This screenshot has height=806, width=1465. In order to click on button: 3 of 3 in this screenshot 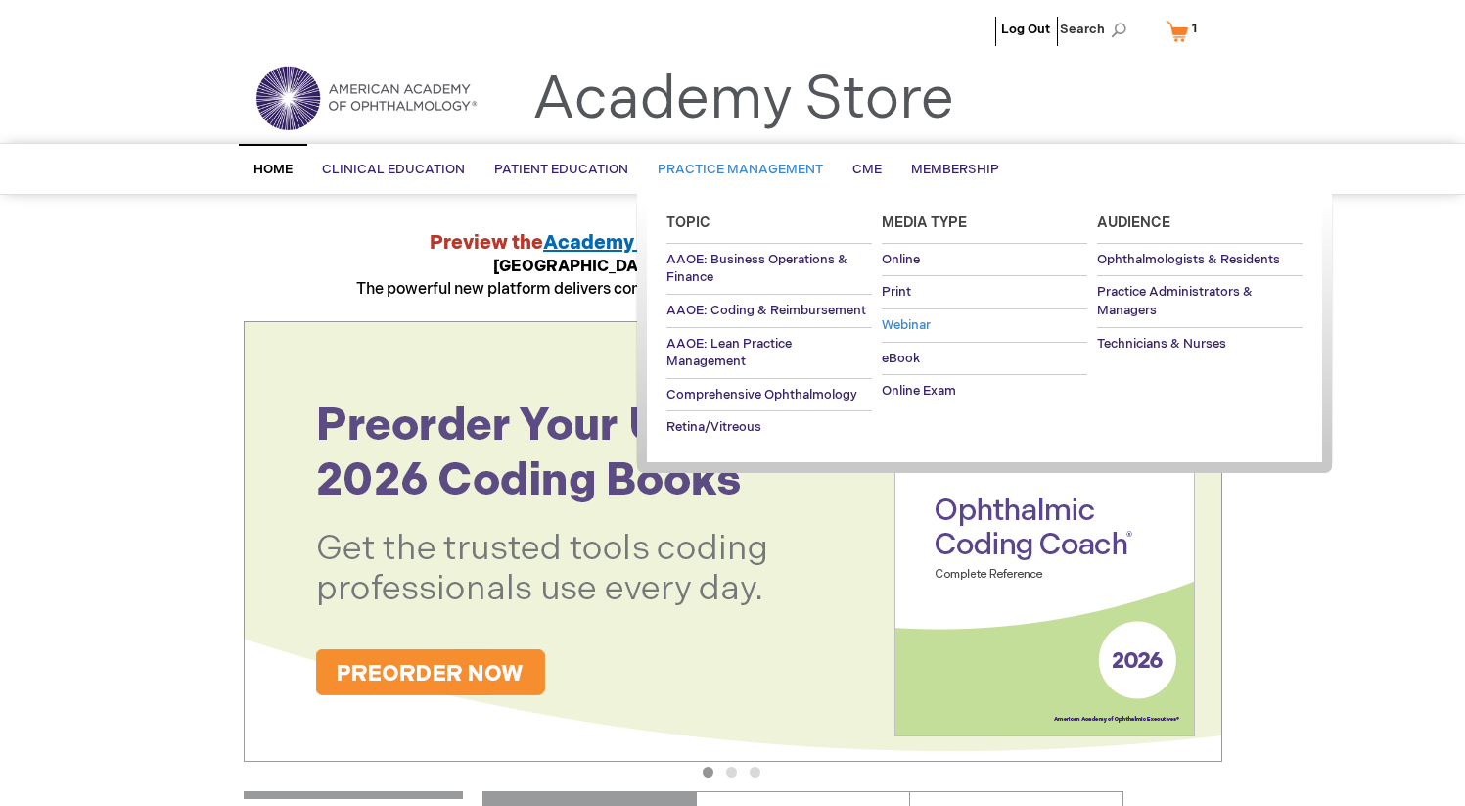, I will do `click(755, 771)`.